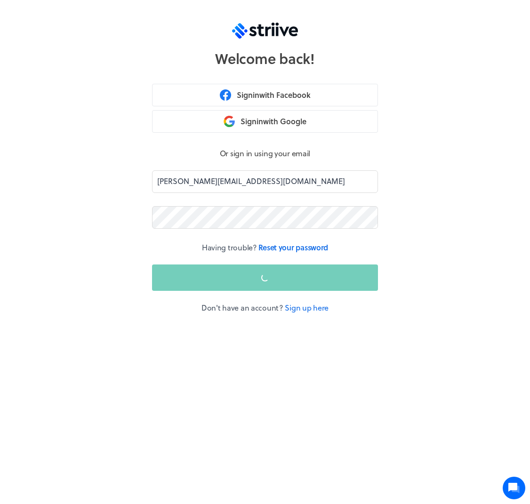 This screenshot has height=504, width=530. Describe the element at coordinates (94, 53) in the screenshot. I see `h1: Hi` at that location.